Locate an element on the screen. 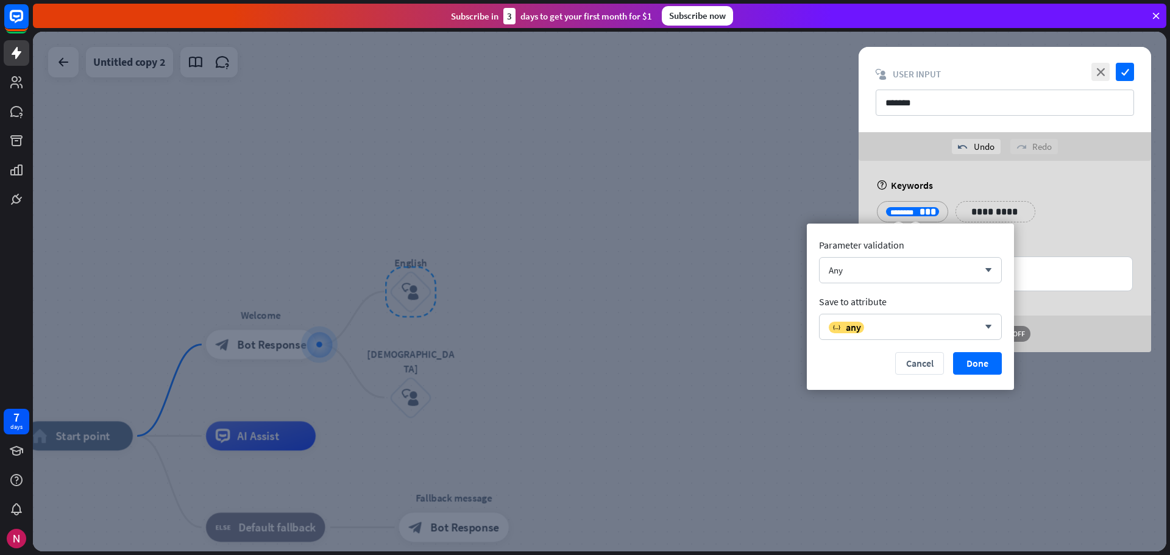 Image resolution: width=1170 pixels, height=555 pixels. div: Keywords is located at coordinates (1005, 185).